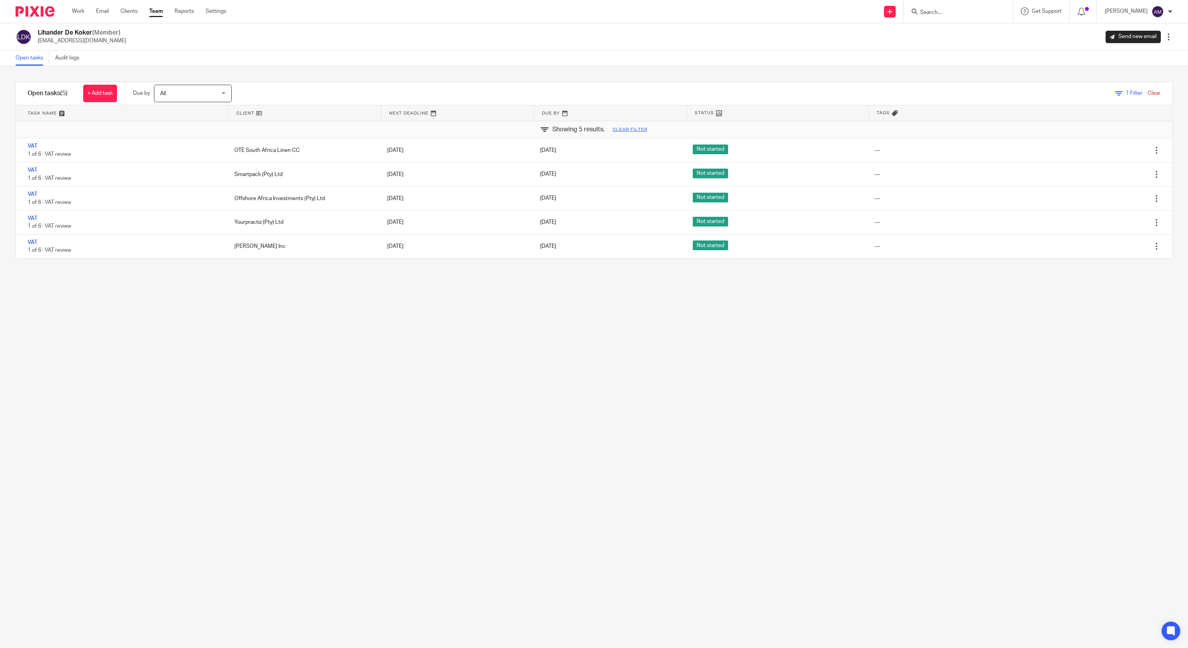 This screenshot has width=1188, height=648. Describe the element at coordinates (184, 11) in the screenshot. I see `a: Reports` at that location.